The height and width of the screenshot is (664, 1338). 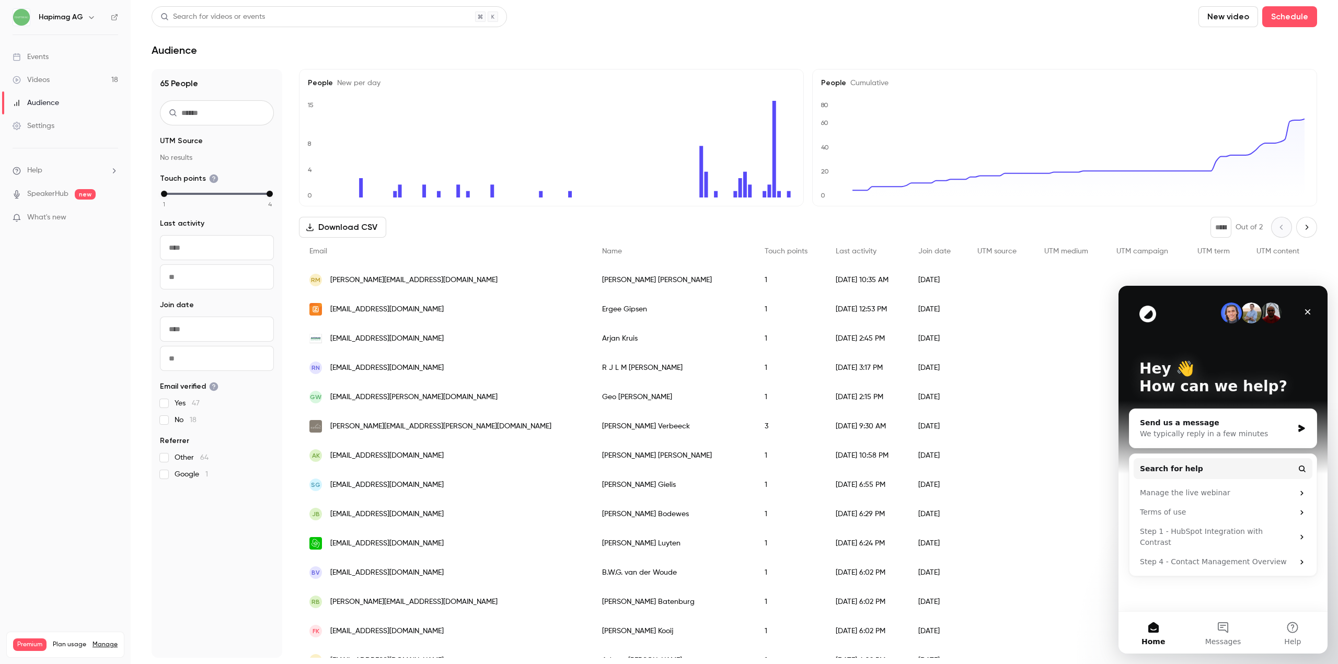 I want to click on button: Help, so click(x=174, y=347).